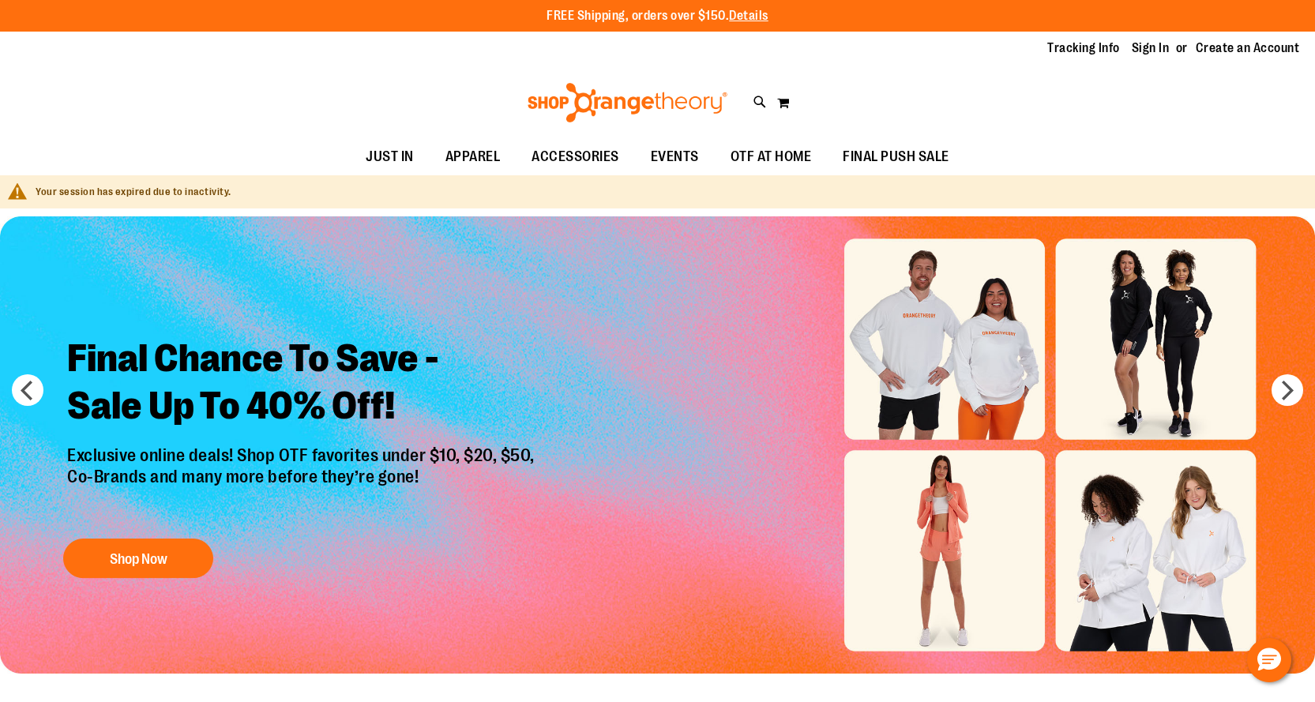 This screenshot has height=702, width=1315. I want to click on a: ACCESSORIES, so click(575, 157).